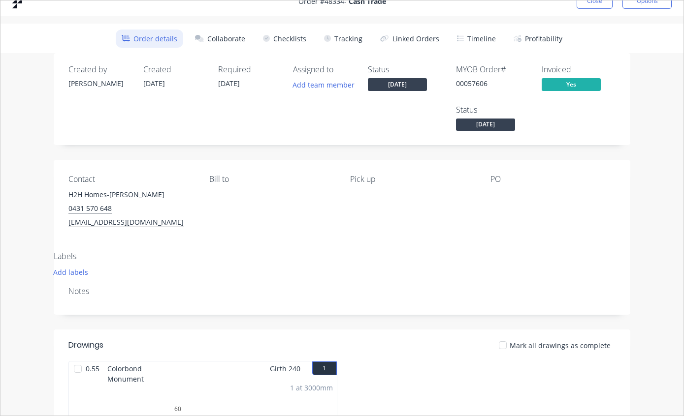 The height and width of the screenshot is (416, 684). What do you see at coordinates (173, 69) in the screenshot?
I see `div: Created` at bounding box center [173, 69].